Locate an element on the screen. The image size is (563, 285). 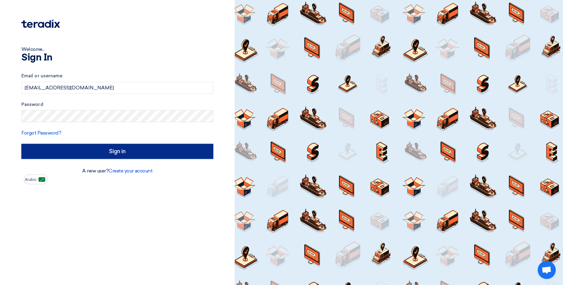
label: Email or username is located at coordinates (117, 76).